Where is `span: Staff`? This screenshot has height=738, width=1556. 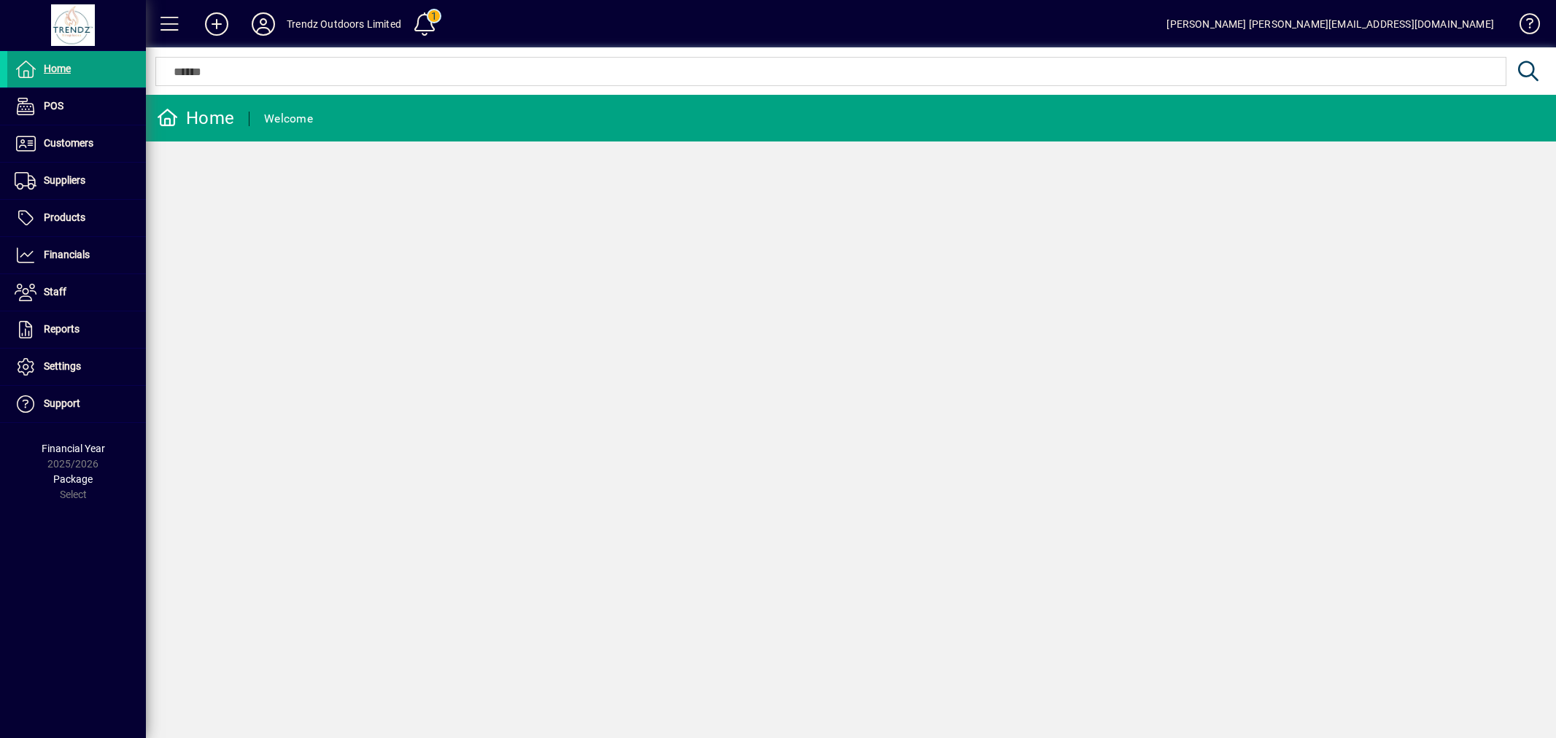 span: Staff is located at coordinates (55, 292).